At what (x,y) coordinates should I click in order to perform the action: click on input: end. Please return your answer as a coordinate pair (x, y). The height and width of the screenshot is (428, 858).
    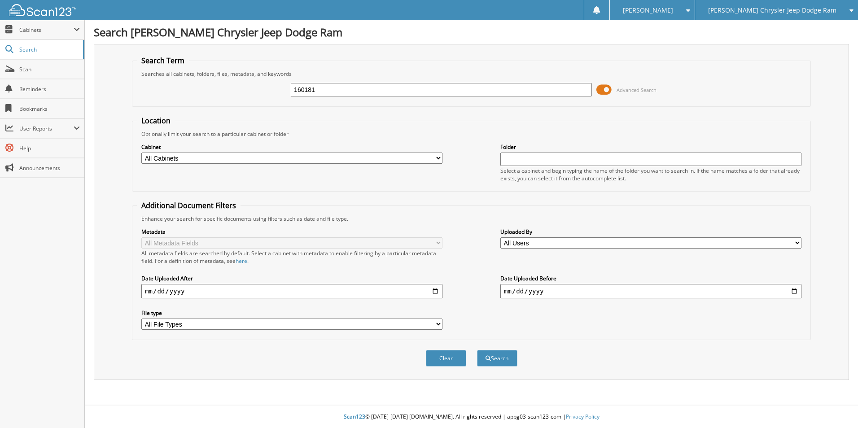
    Looking at the image, I should click on (650, 291).